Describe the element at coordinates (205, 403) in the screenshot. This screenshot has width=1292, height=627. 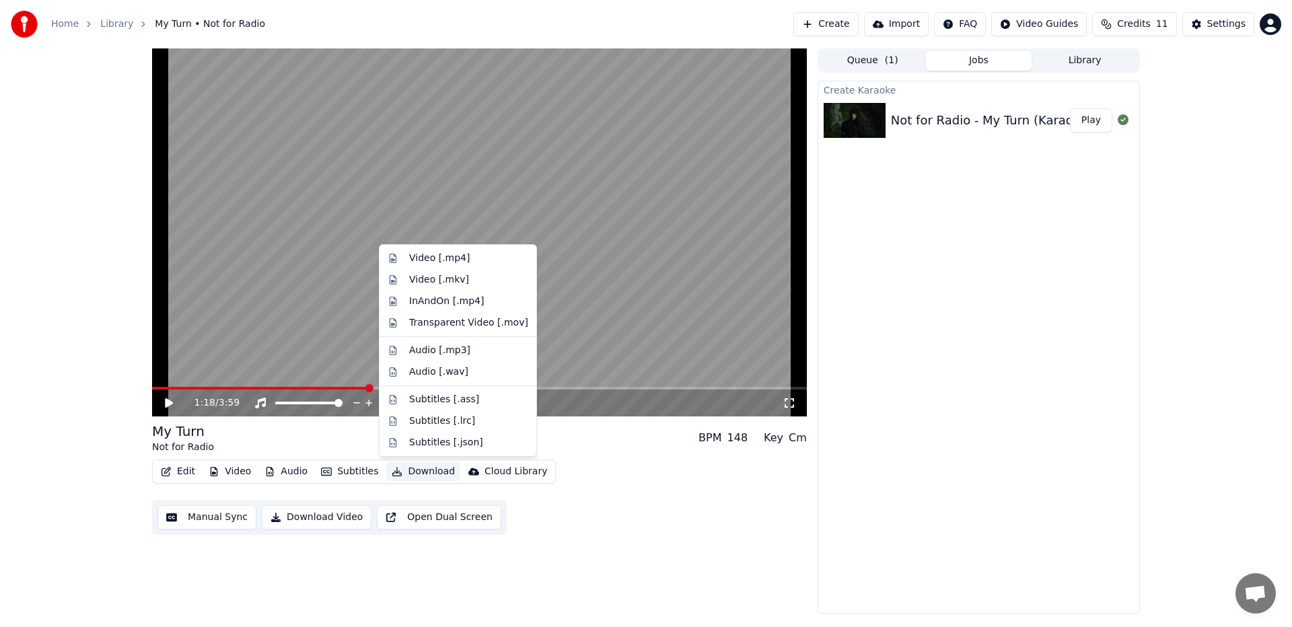
I see `span: 1:18` at that location.